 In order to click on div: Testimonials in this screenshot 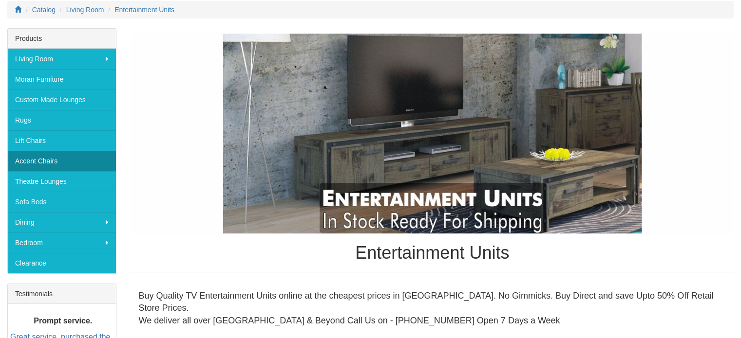, I will do `click(62, 294)`.